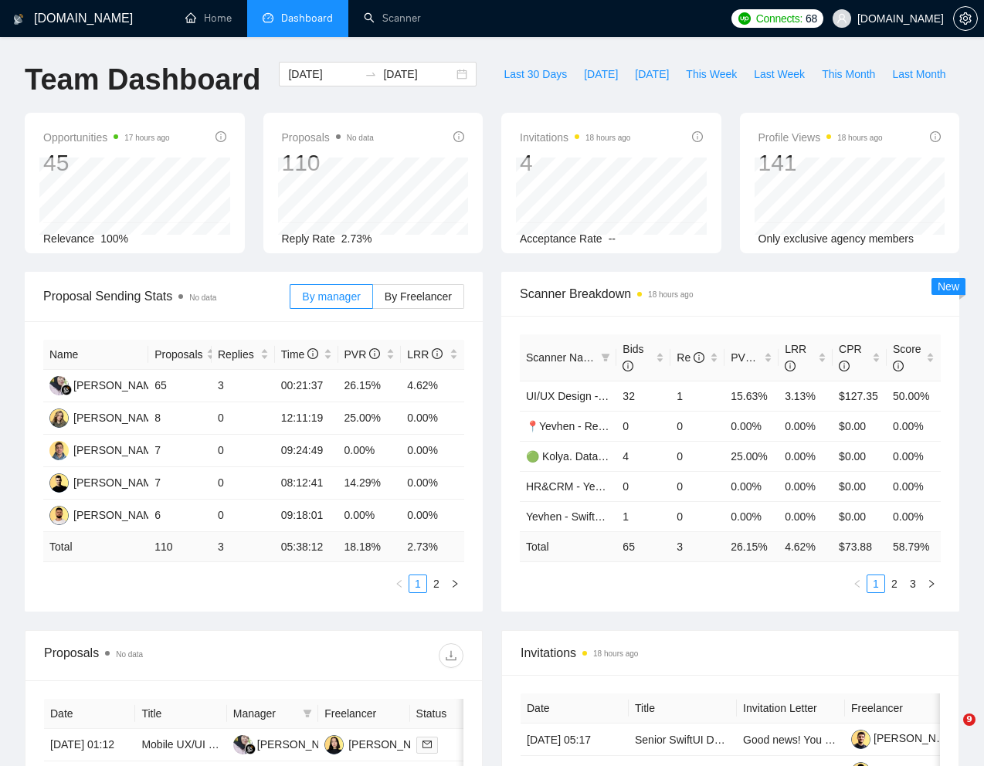  What do you see at coordinates (107, 137) in the screenshot?
I see `span: Opportunities` at bounding box center [107, 137].